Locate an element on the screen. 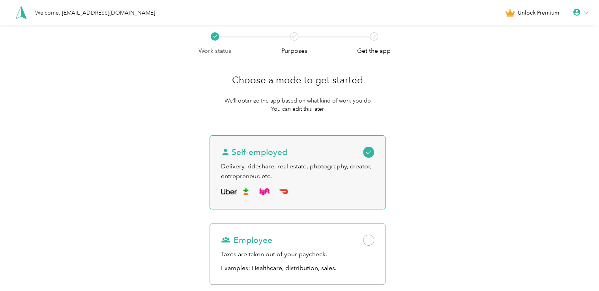  div: Delivery, rideshare, real estate, photography, creator, entrepreneur, etc. is located at coordinates (297, 171).